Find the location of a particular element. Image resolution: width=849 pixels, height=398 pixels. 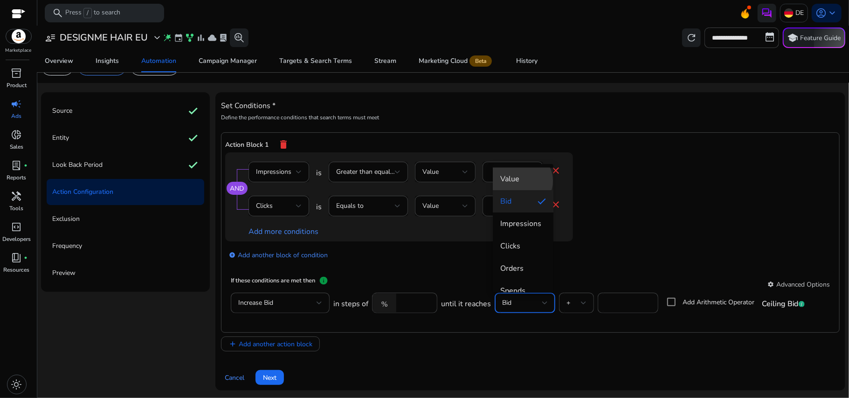

span: Spends is located at coordinates (523, 291).